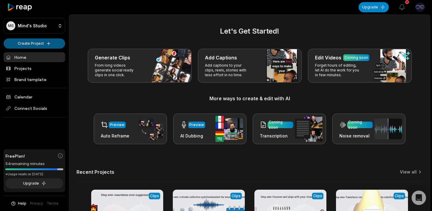 The image size is (432, 211). I want to click on h2: Let's Get Started!, so click(250, 31).